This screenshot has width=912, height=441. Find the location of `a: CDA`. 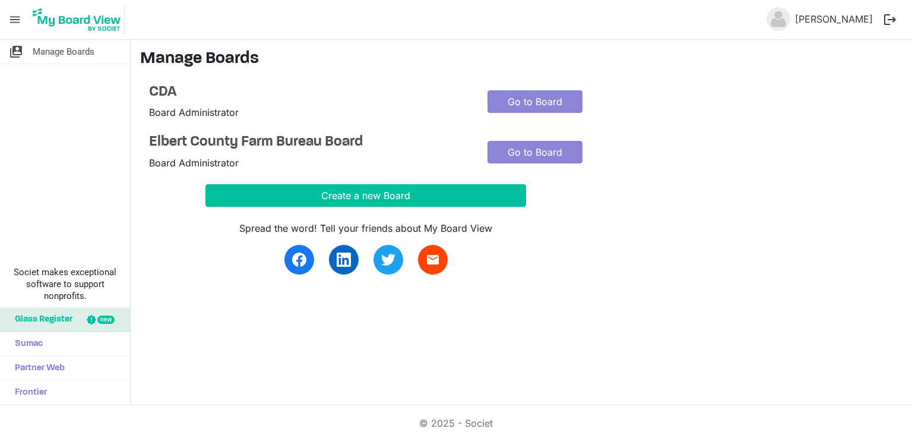

a: CDA is located at coordinates (309, 92).